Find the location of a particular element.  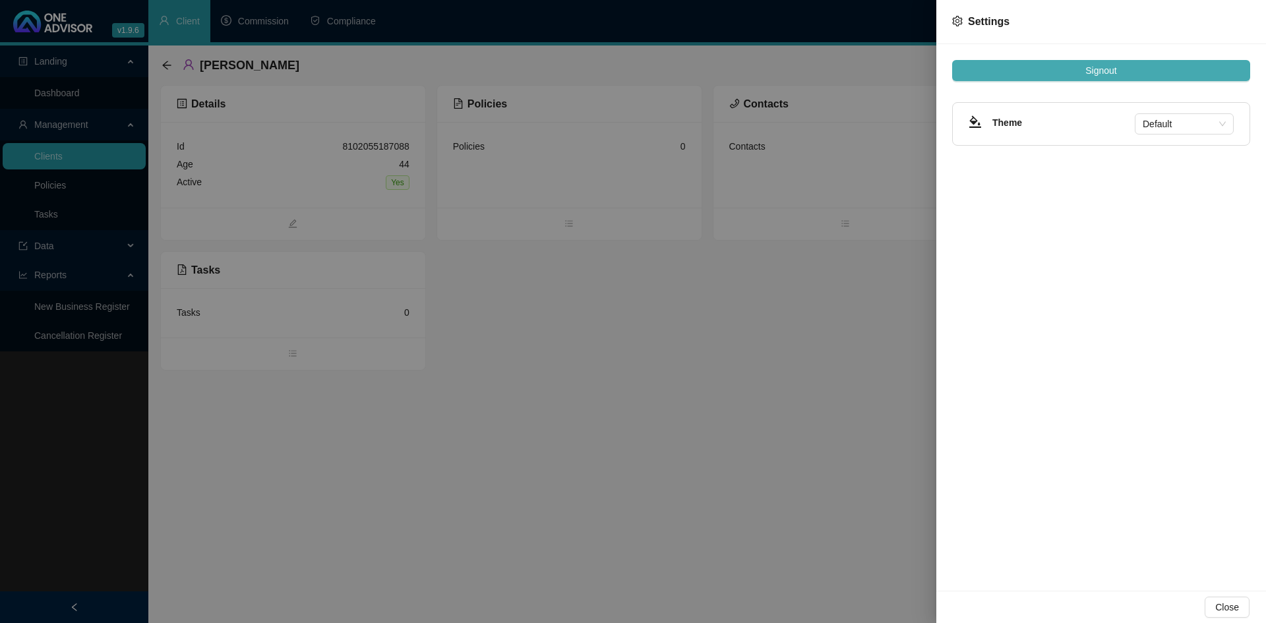

h4: Theme is located at coordinates (1064, 123).